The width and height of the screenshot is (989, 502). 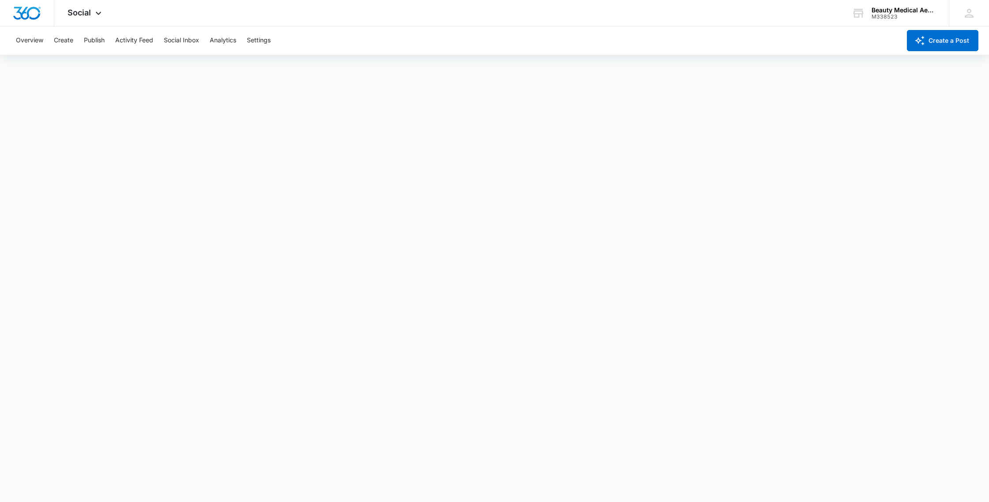 What do you see at coordinates (259, 41) in the screenshot?
I see `button: Settings` at bounding box center [259, 41].